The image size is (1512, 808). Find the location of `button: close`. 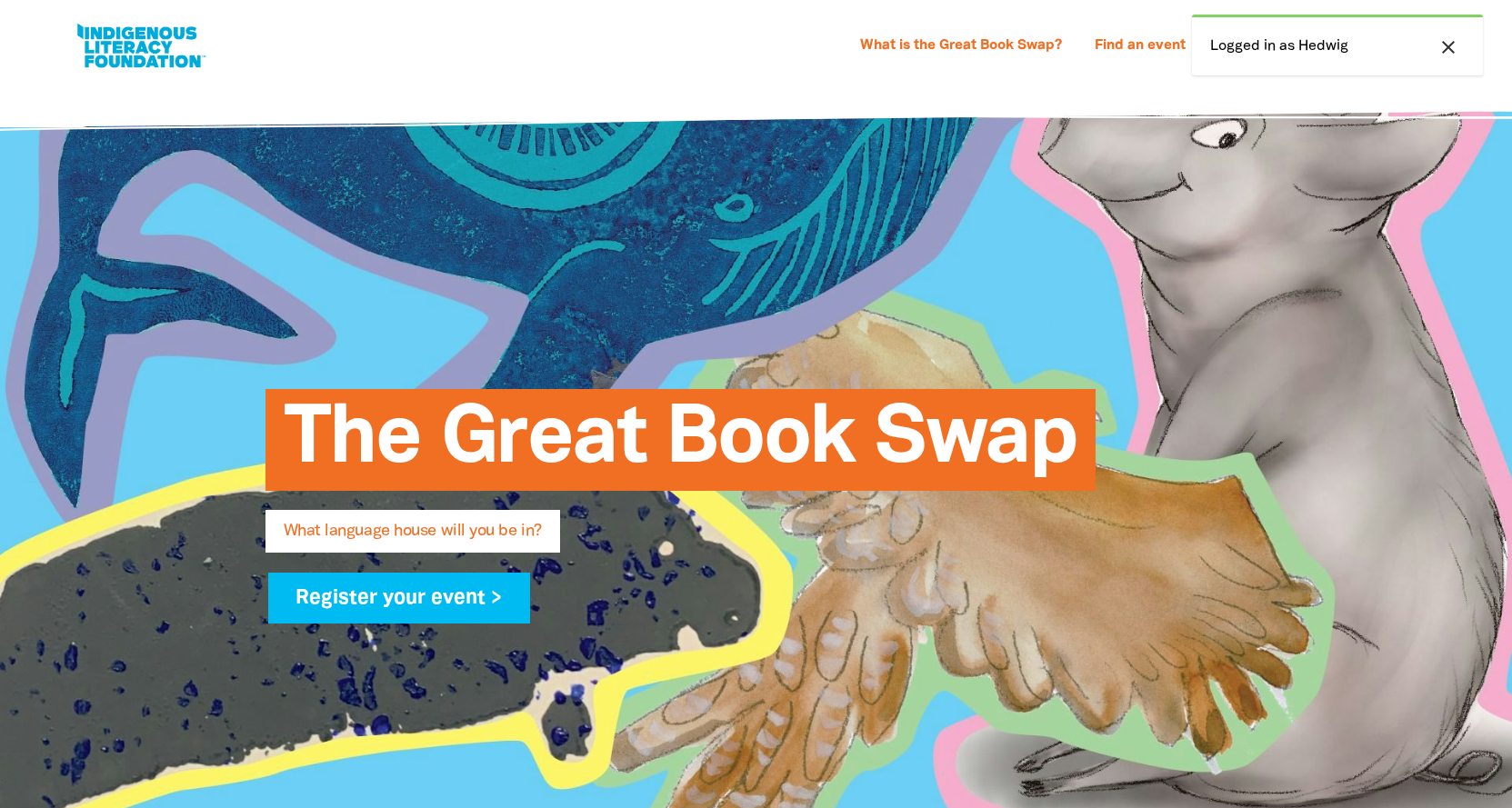

button: close is located at coordinates (1448, 48).